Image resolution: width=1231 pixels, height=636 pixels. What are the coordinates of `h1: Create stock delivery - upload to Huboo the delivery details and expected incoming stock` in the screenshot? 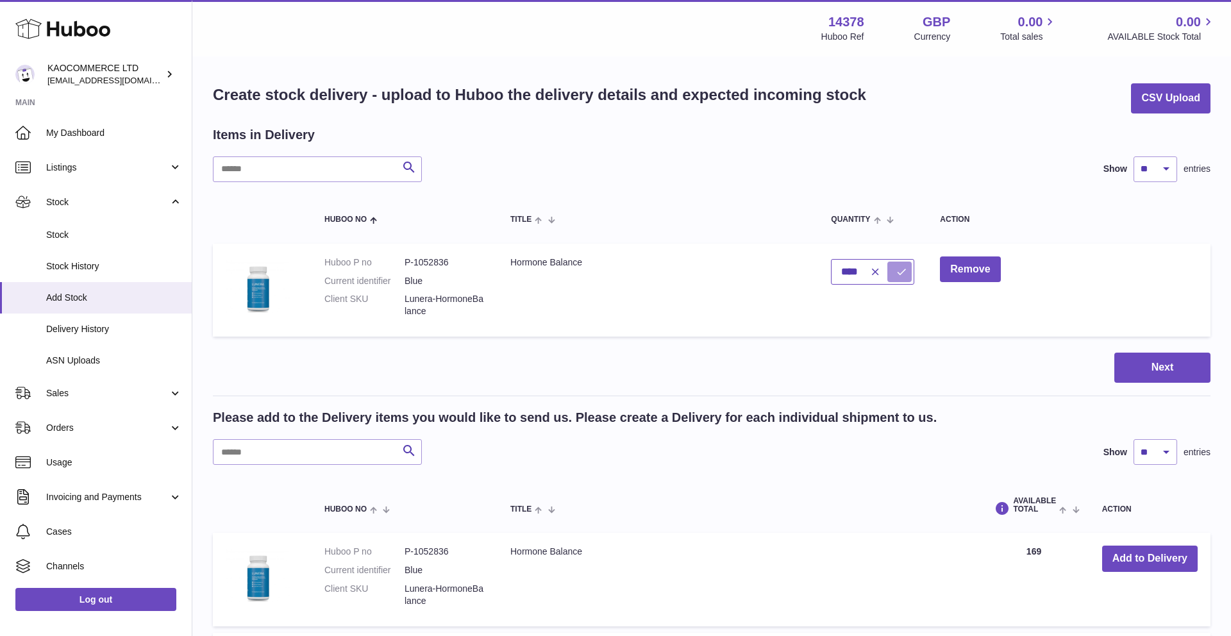 It's located at (539, 95).